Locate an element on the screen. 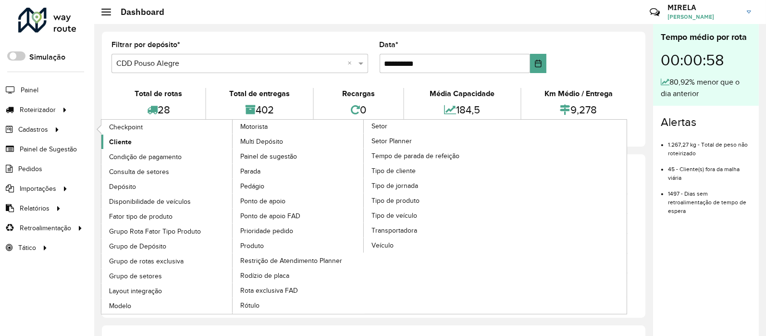 The image size is (766, 336). a: Prioridade pedido is located at coordinates (298, 231).